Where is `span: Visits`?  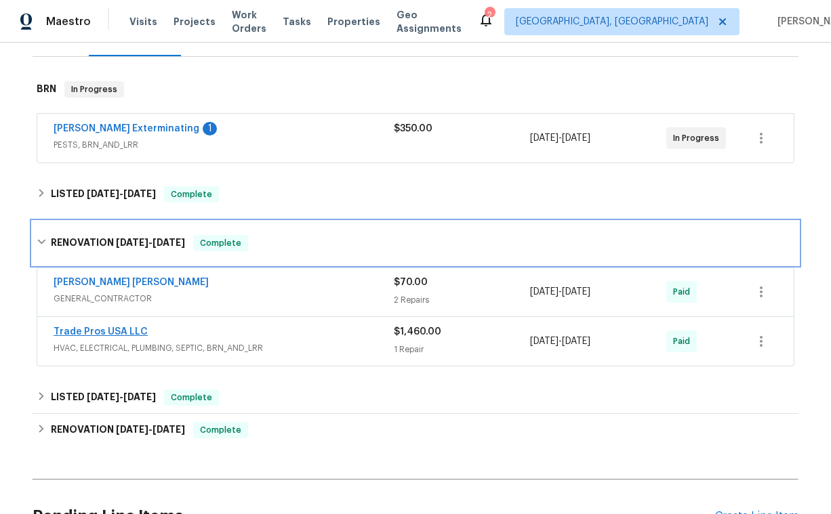
span: Visits is located at coordinates (143, 22).